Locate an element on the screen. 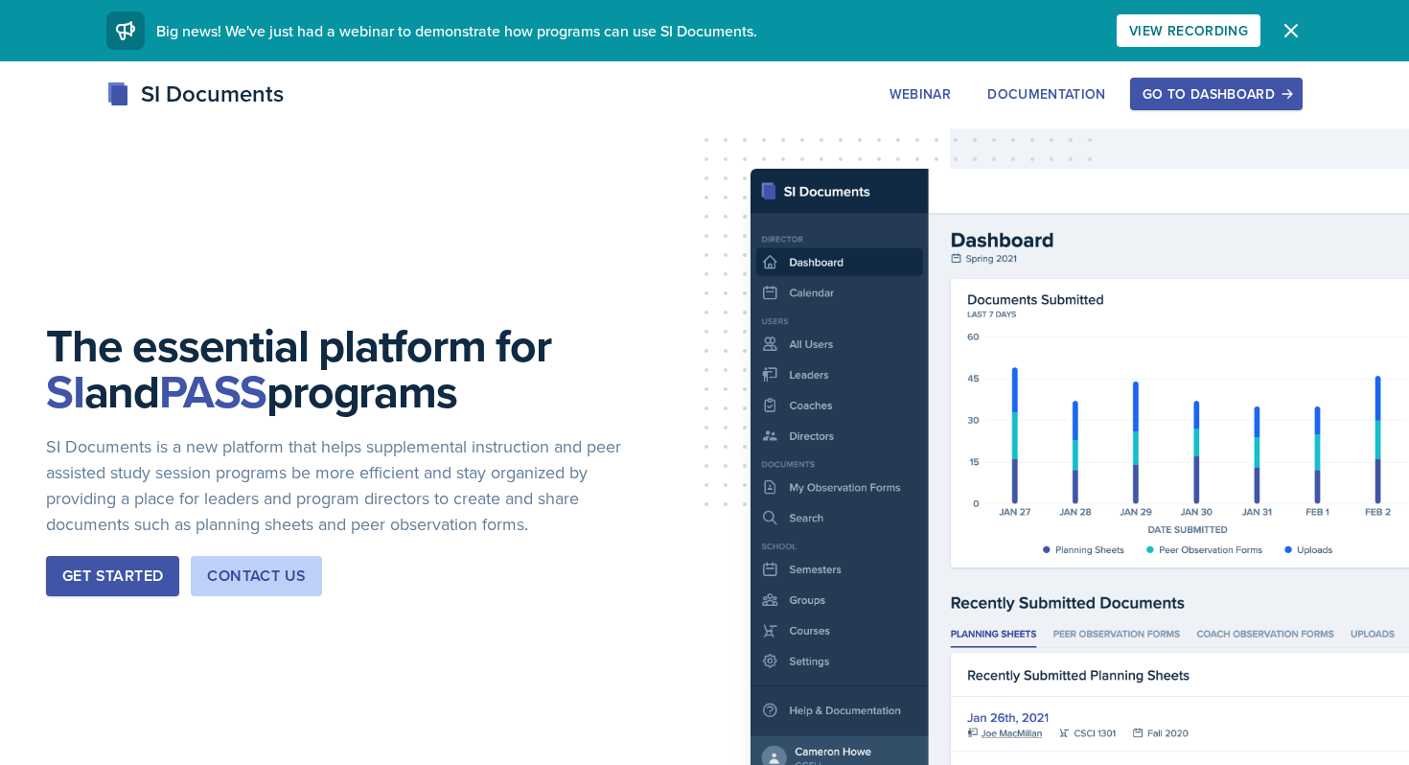 Image resolution: width=1409 pixels, height=765 pixels. div: View Recording is located at coordinates (1189, 31).